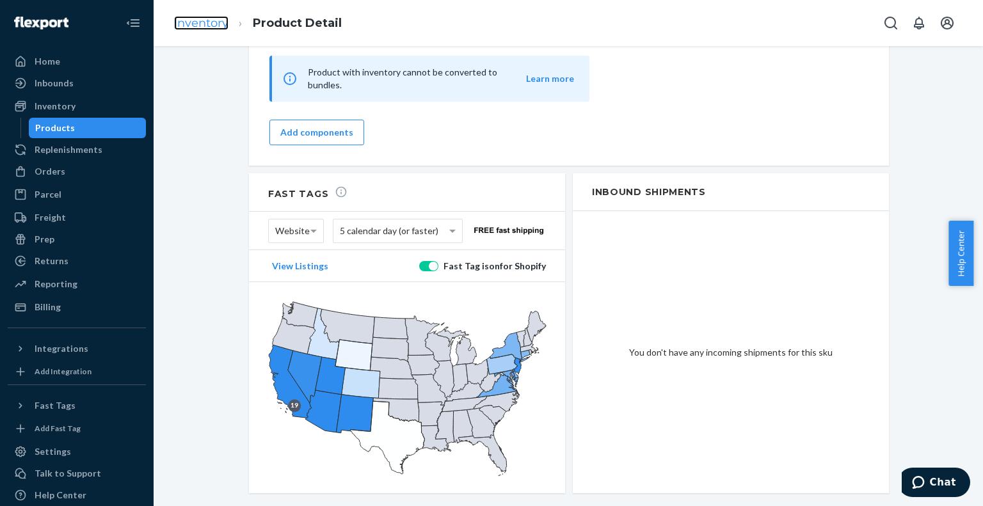  I want to click on button: Integrations, so click(77, 349).